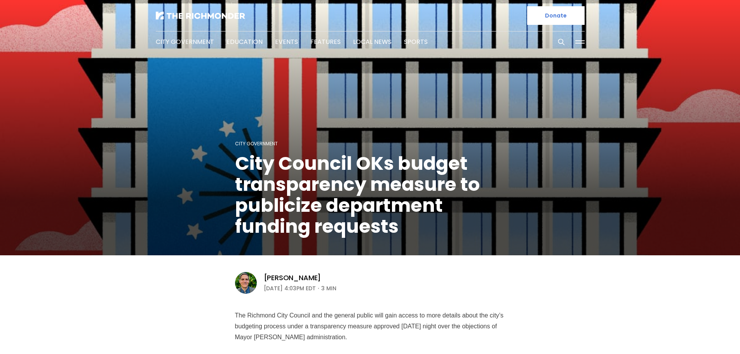 Image resolution: width=740 pixels, height=354 pixels. Describe the element at coordinates (372, 42) in the screenshot. I see `a: Local News` at that location.